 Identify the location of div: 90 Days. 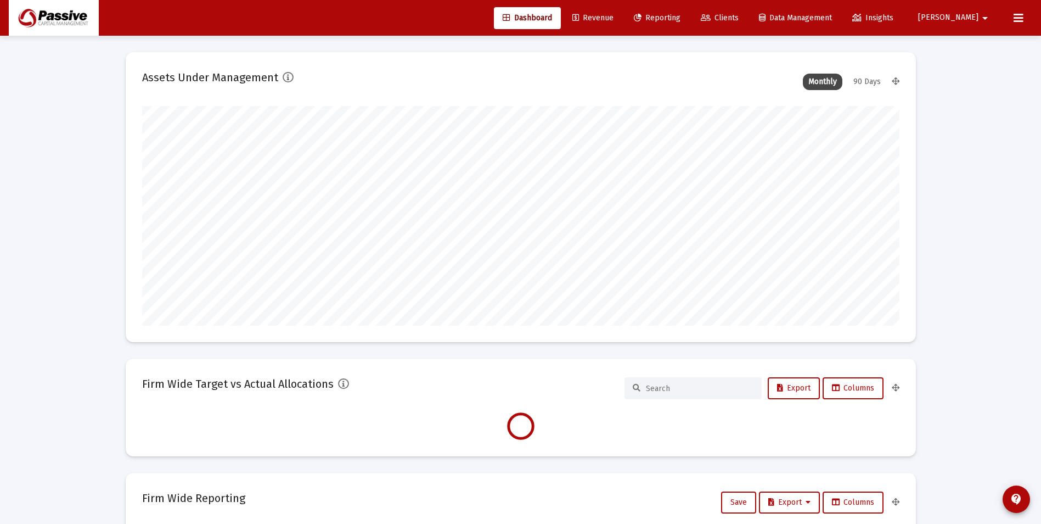
(867, 82).